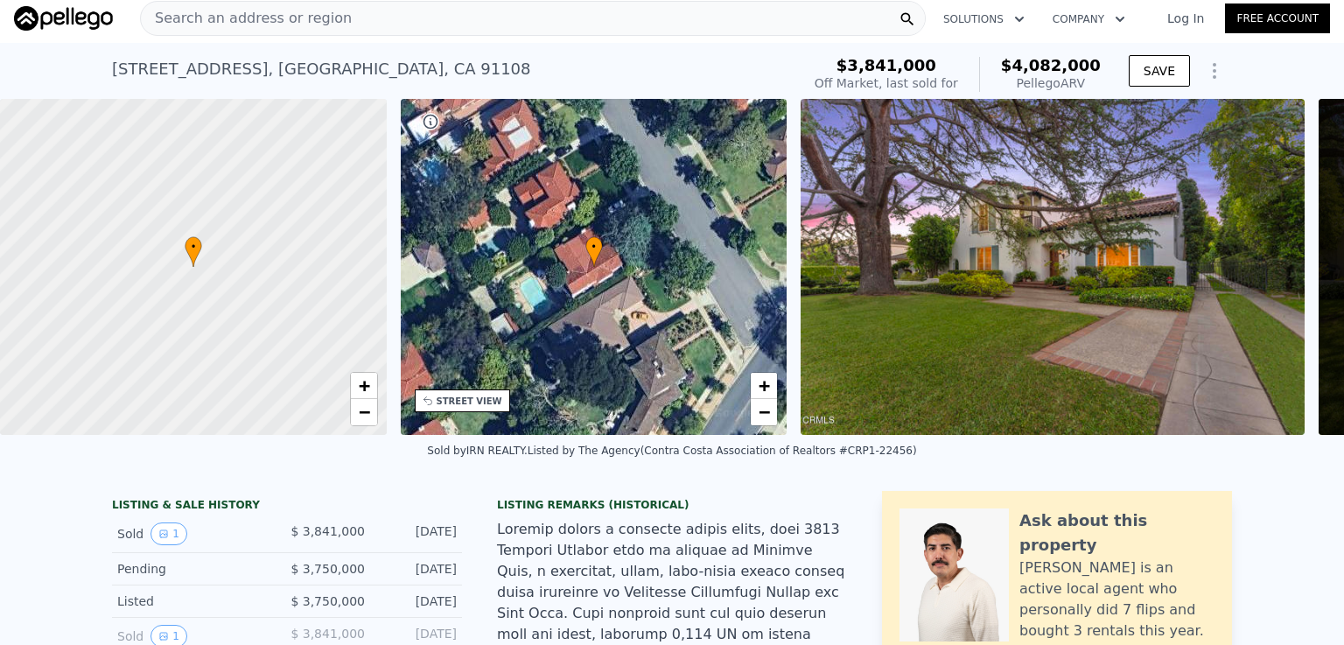  I want to click on button: View historical data, so click(169, 534).